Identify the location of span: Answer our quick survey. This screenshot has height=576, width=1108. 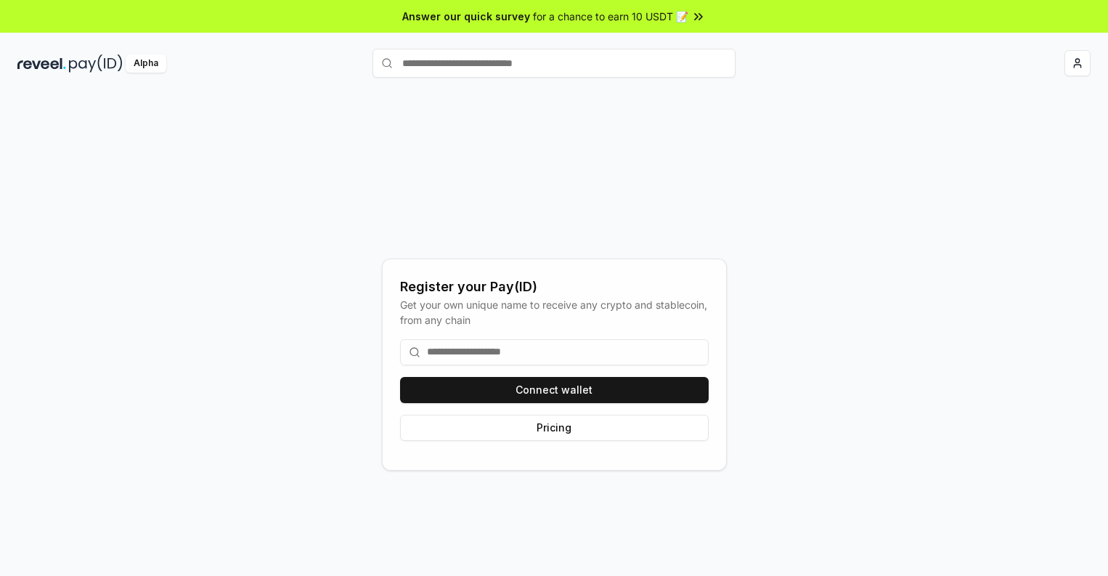
(466, 16).